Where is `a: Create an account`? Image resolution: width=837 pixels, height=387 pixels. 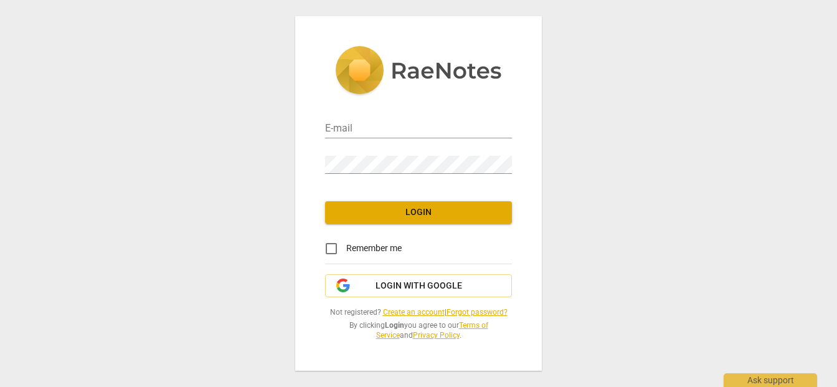
a: Create an account is located at coordinates (414, 312).